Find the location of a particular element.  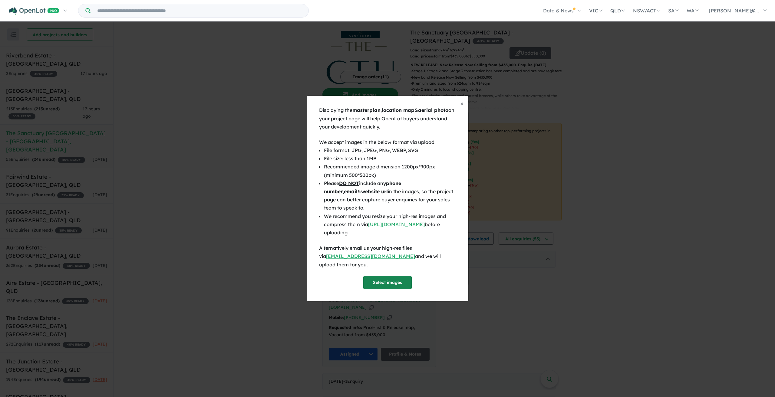

b: email is located at coordinates (350, 192).